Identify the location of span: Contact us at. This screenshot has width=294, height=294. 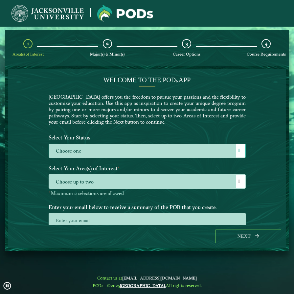
(147, 278).